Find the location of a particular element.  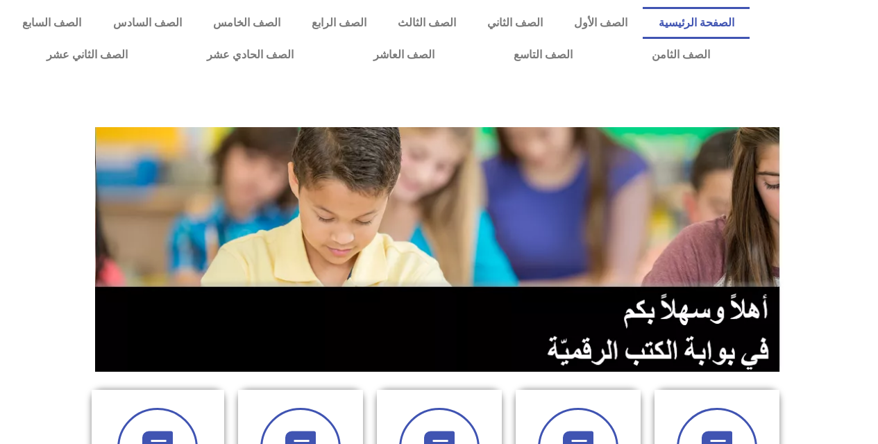

a: الصف الثالث is located at coordinates (426, 23).